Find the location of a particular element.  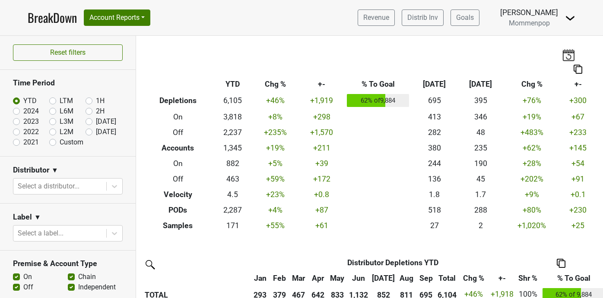

button: Account Reports is located at coordinates (117, 18).